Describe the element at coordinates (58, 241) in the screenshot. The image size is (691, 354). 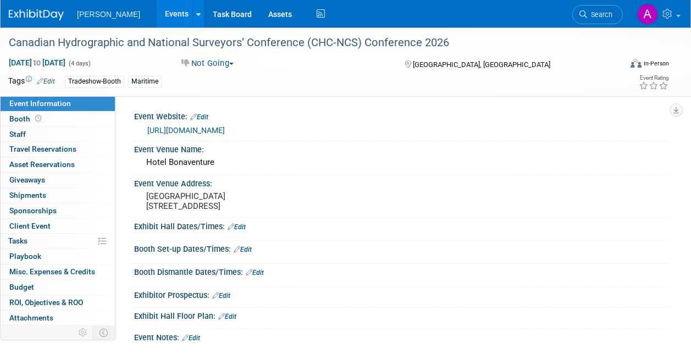
I see `a: Tasks` at that location.